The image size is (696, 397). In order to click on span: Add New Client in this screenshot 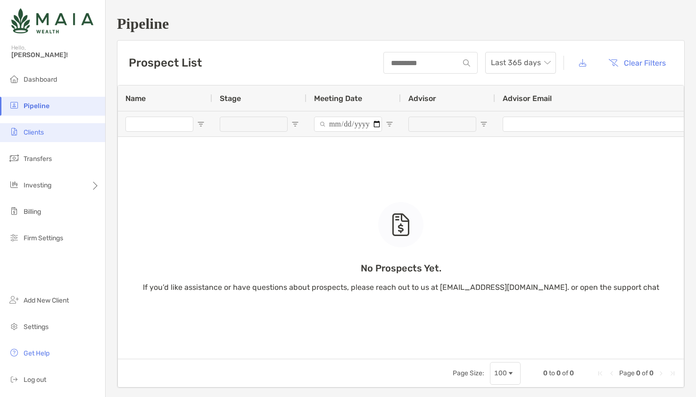, I will do `click(46, 300)`.